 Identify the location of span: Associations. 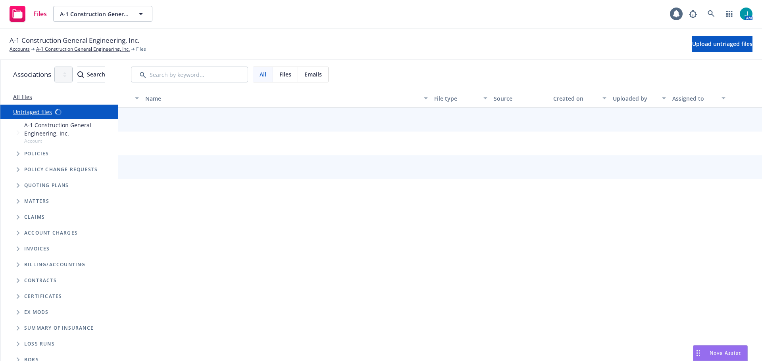
(32, 75).